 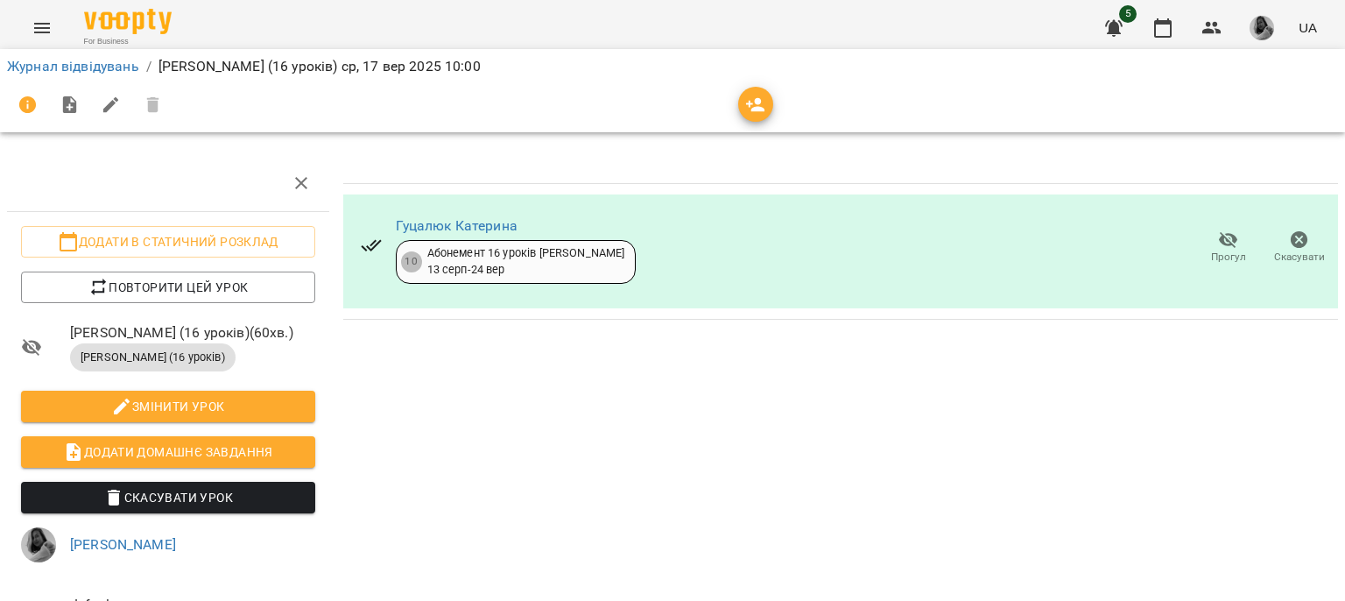 I want to click on nav: breadcrumb, so click(x=672, y=67).